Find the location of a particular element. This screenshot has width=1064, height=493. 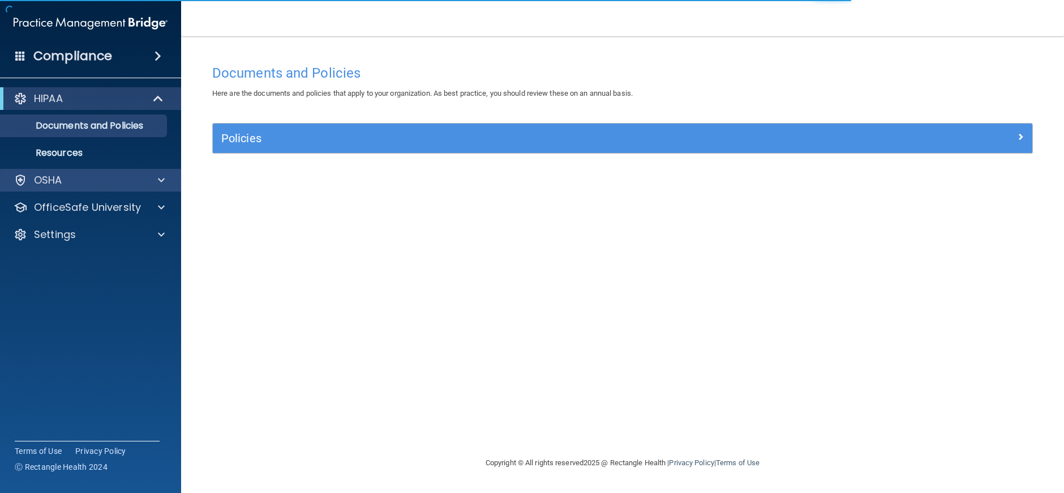

a: HIPAA is located at coordinates (89, 99).